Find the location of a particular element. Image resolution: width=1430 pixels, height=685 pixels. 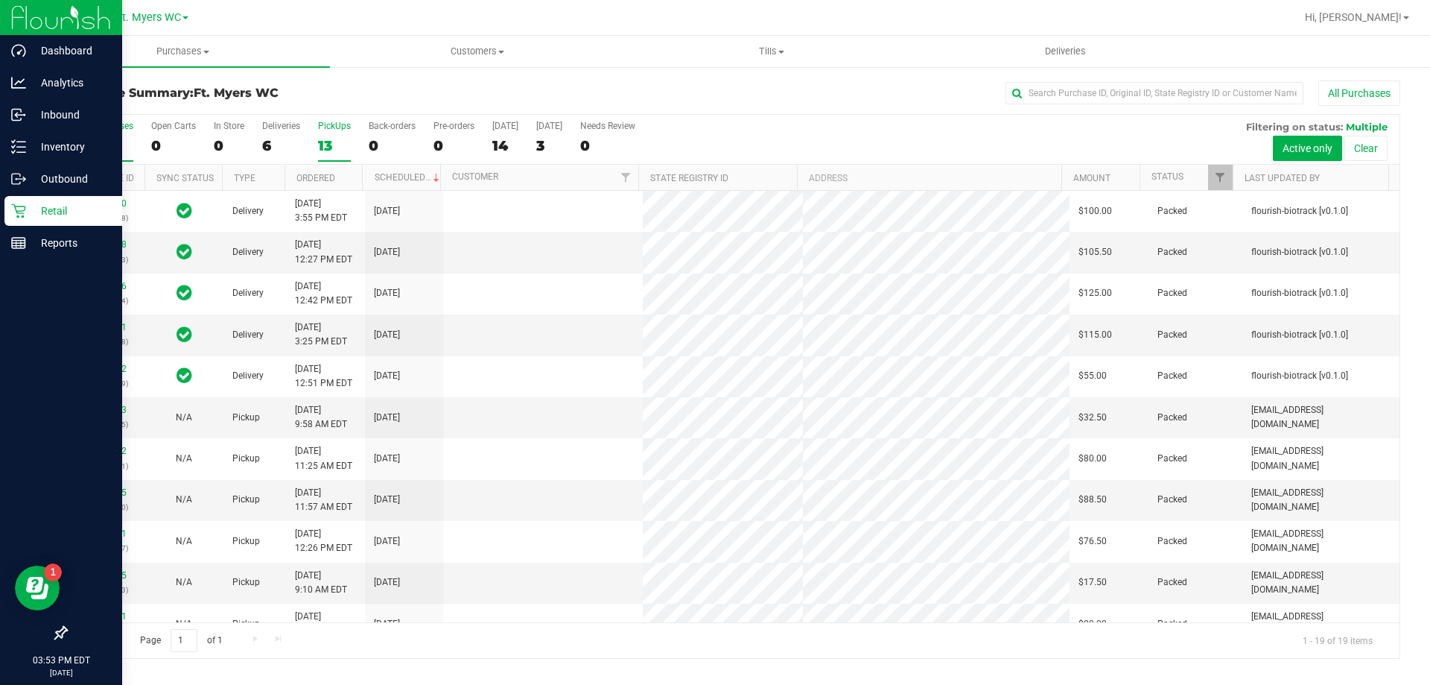

div: Back-orders is located at coordinates (392, 126).